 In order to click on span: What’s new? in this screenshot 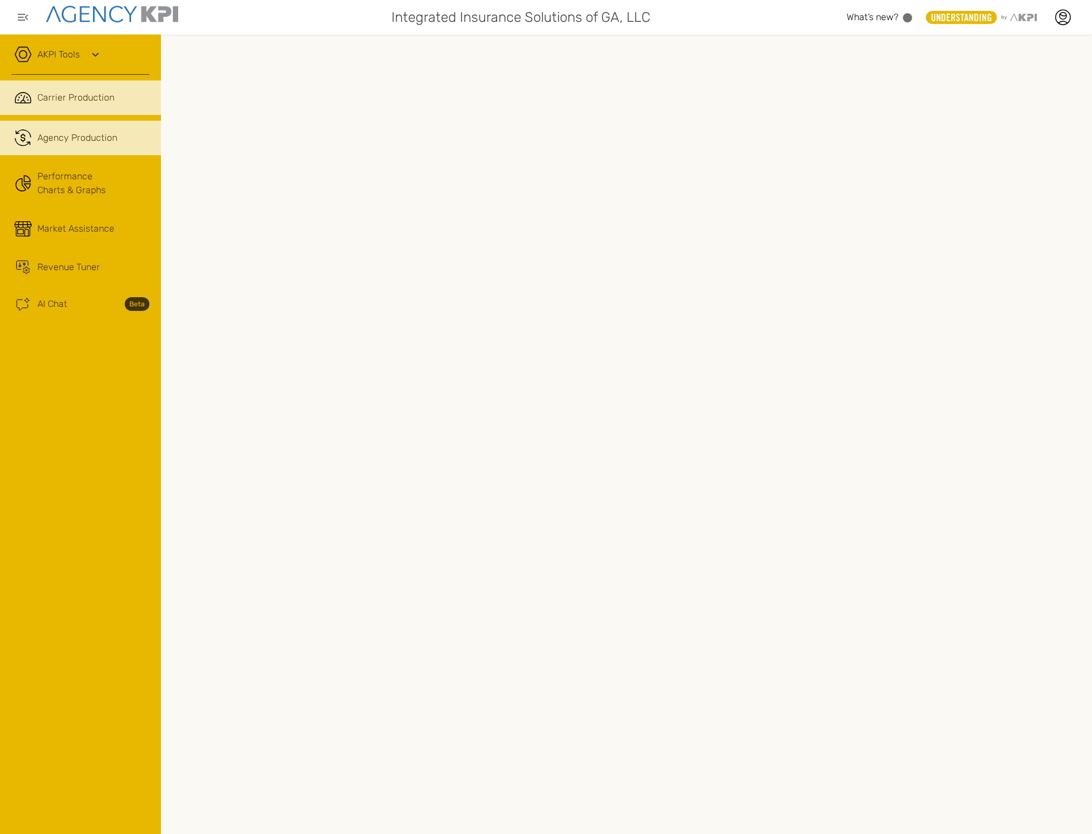, I will do `click(873, 17)`.